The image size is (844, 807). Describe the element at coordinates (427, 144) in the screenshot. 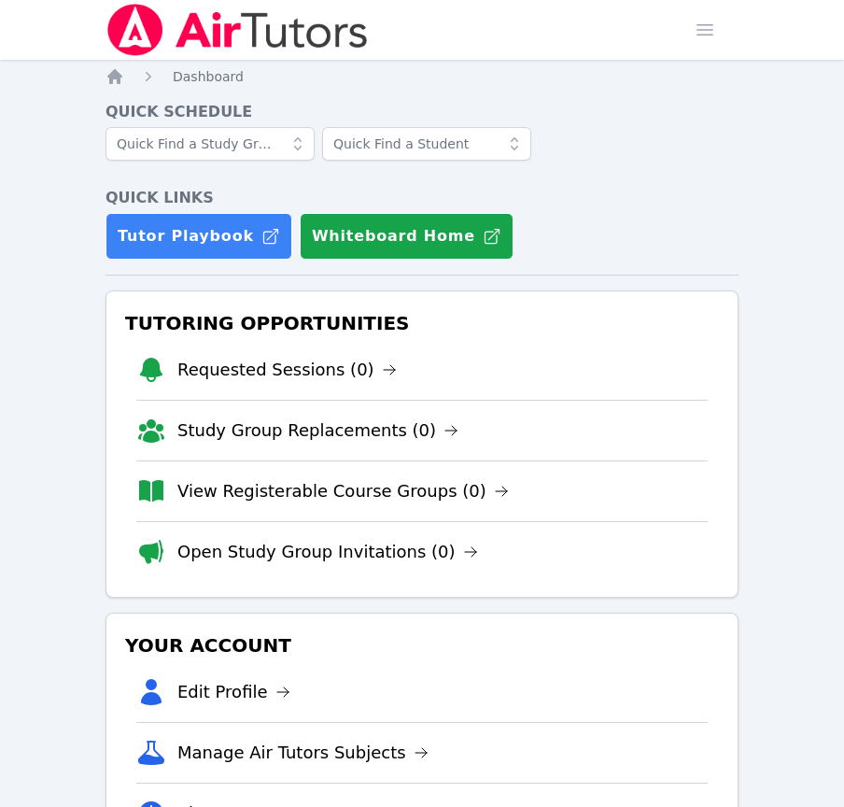

I see `input: Quick Find a Student` at that location.